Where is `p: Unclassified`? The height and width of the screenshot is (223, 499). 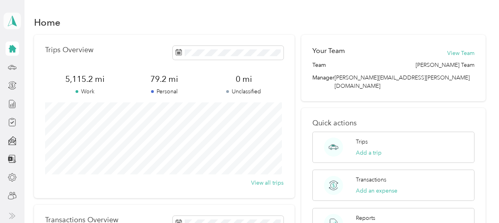 p: Unclassified is located at coordinates (244, 91).